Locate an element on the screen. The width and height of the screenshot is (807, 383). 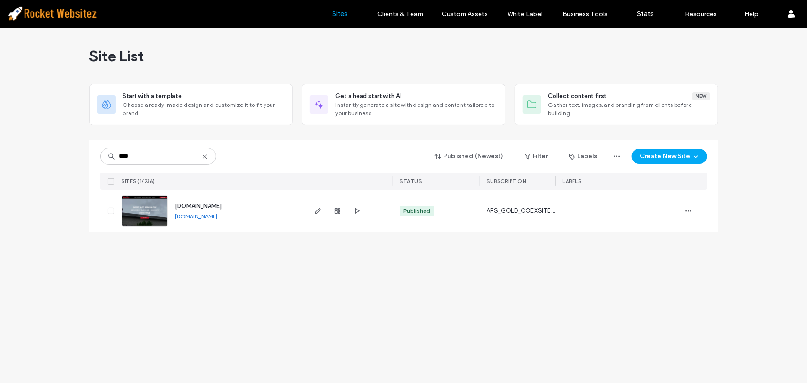
span: STATUS is located at coordinates (411, 181).